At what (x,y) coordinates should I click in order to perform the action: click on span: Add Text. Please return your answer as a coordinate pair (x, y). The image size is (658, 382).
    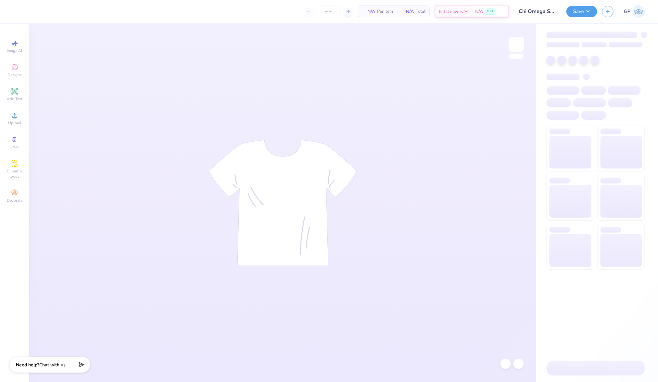
    Looking at the image, I should click on (15, 99).